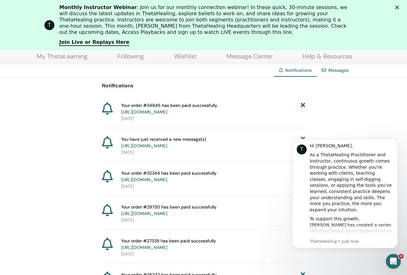 Image resolution: width=407 pixels, height=275 pixels. I want to click on a: Join Live or Replays Here, so click(94, 43).